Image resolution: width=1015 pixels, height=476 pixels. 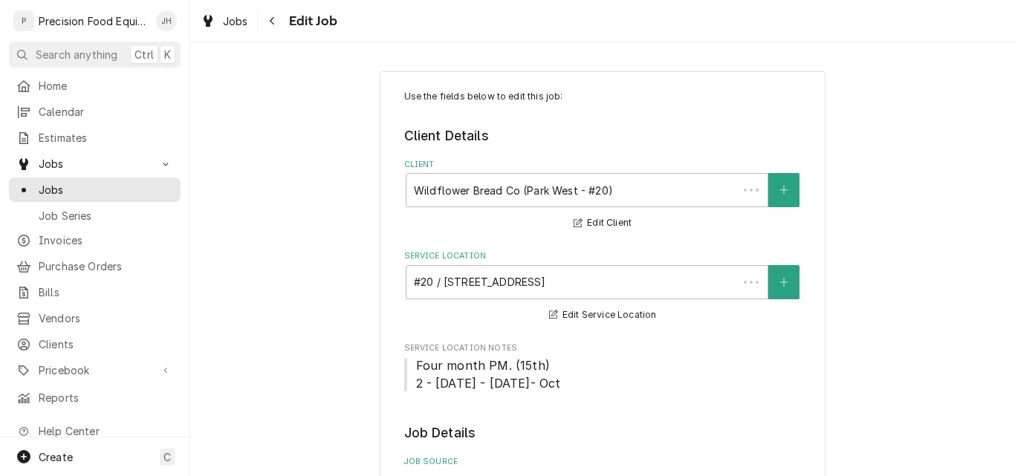 I want to click on label: Job Source, so click(x=603, y=462).